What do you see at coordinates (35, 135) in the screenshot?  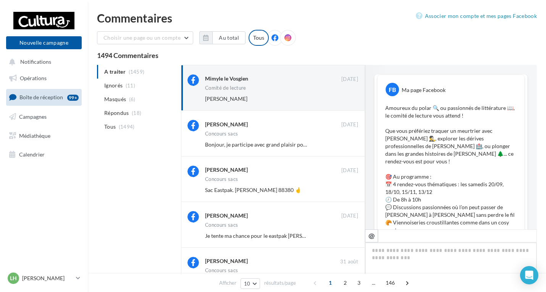 I see `span: Médiathèque` at bounding box center [35, 135].